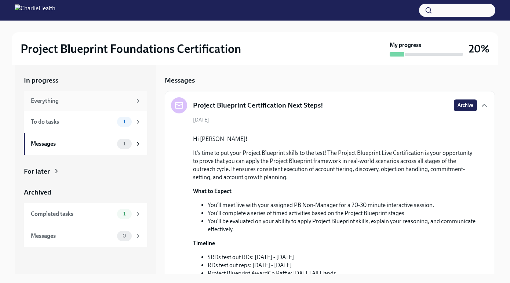 The width and height of the screenshot is (510, 283). I want to click on img: CharlieHealth, so click(35, 10).